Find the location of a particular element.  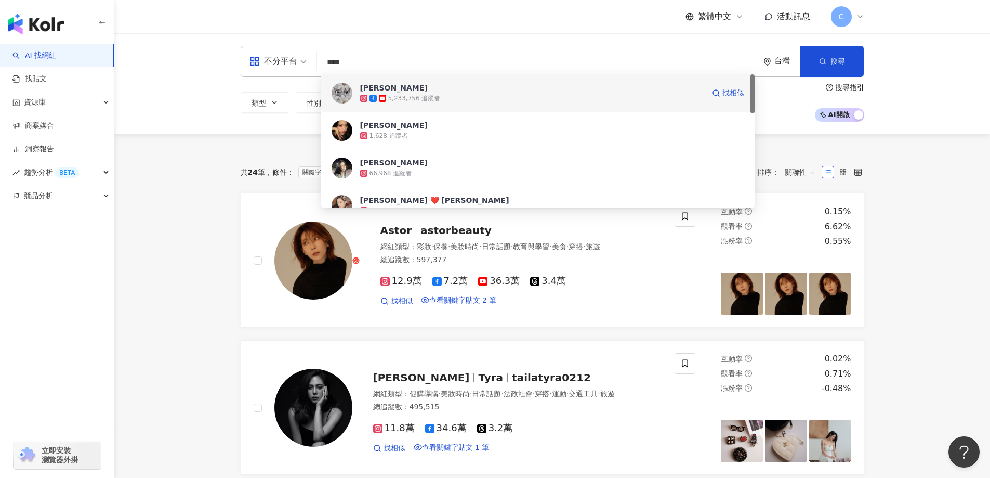

div: 66,968 追蹤者 is located at coordinates (391, 173).